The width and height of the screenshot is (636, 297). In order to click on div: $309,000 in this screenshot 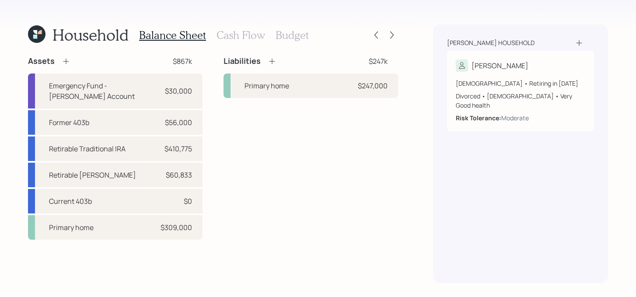, I will do `click(176, 228)`.